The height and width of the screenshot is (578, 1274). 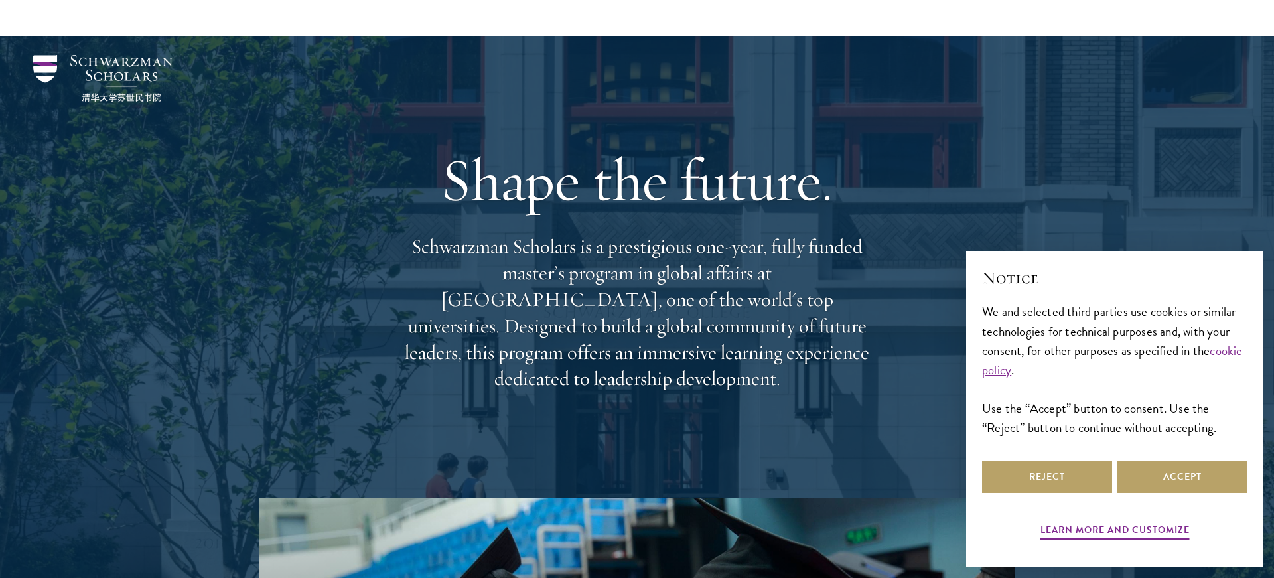 What do you see at coordinates (637, 313) in the screenshot?
I see `p: Schwarzman Scholars is a prestigious one-year, fully funded master’s program in global affairs at...` at bounding box center [637, 313].